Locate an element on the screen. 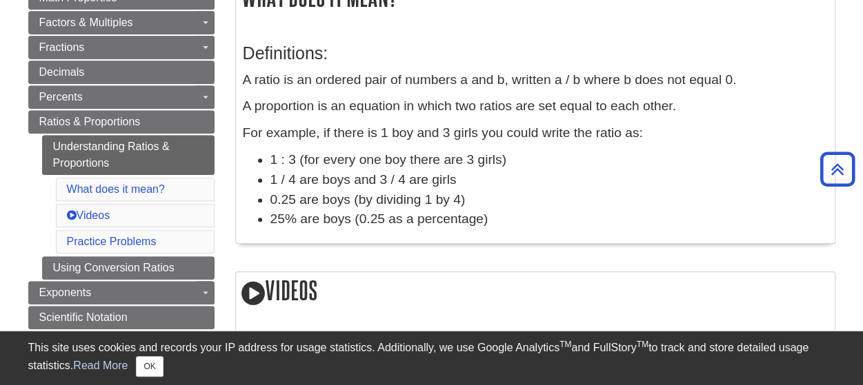 The image size is (863, 385). a: Back to Top is located at coordinates (837, 169).